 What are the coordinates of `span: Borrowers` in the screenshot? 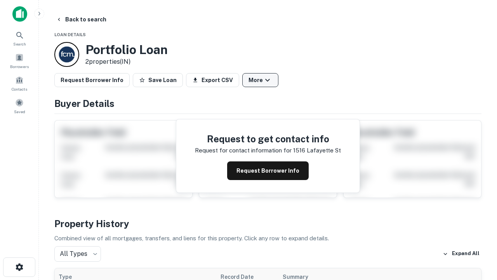 It's located at (19, 66).